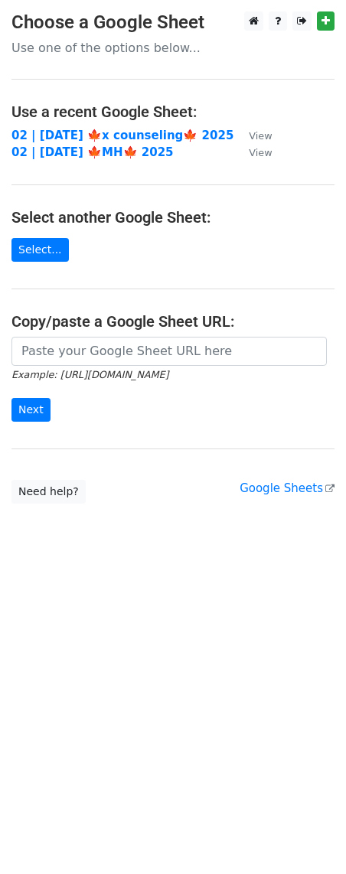  What do you see at coordinates (40, 249) in the screenshot?
I see `a: Select...` at bounding box center [40, 249].